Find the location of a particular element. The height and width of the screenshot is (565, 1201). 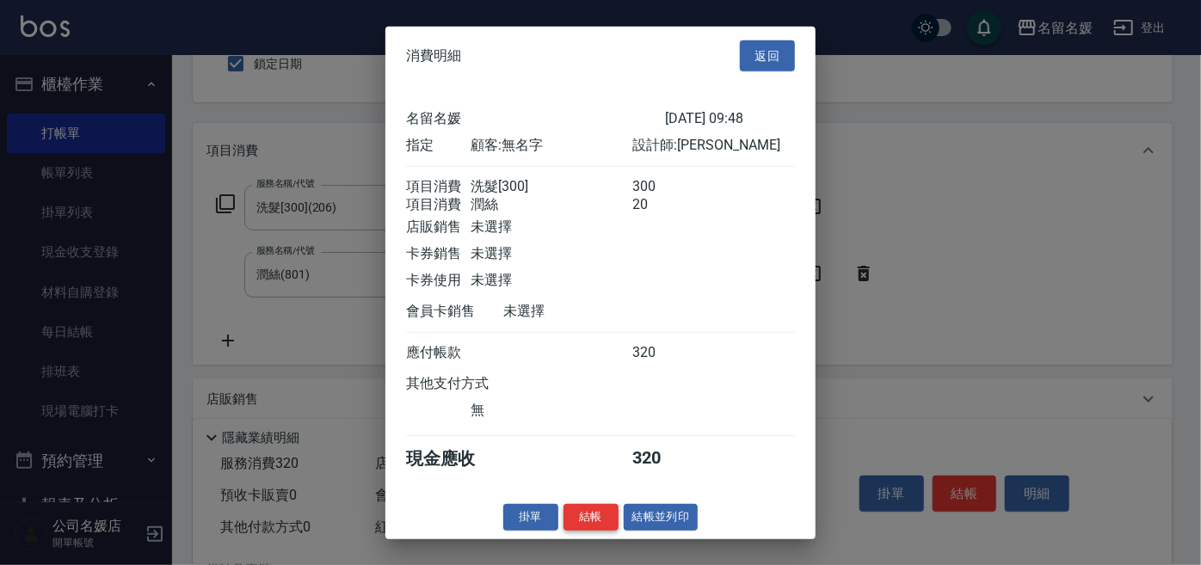

div: 會員卡銷售 is located at coordinates (454, 311).